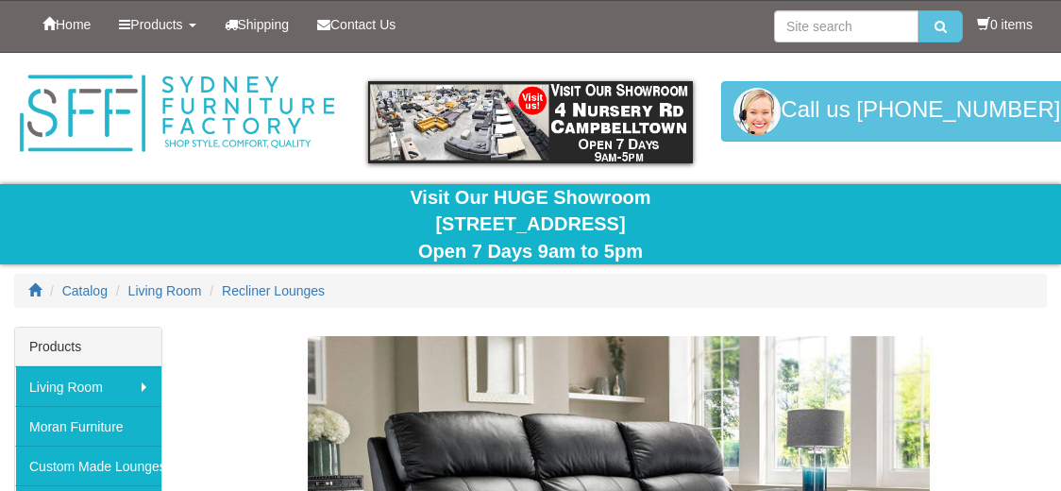  What do you see at coordinates (88, 465) in the screenshot?
I see `a: Custom Made Lounges` at bounding box center [88, 465].